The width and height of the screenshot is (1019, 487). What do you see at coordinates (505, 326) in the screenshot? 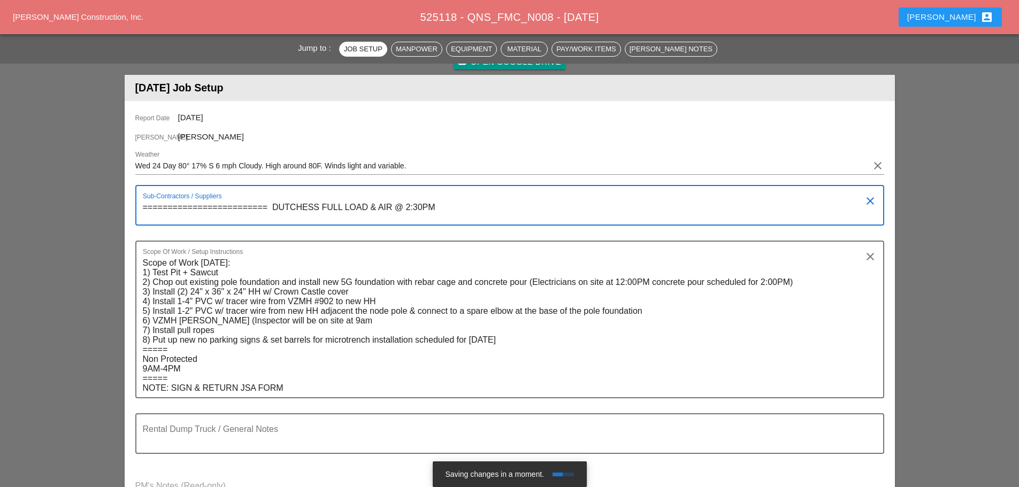
I see `textarea: Scope Of Work / Setup Instructions` at bounding box center [505, 326].